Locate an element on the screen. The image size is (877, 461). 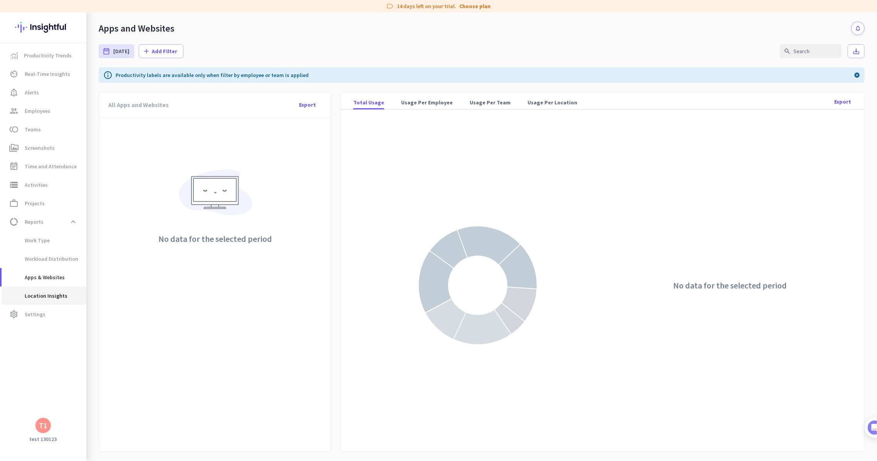
span: Alerts is located at coordinates (32, 92).